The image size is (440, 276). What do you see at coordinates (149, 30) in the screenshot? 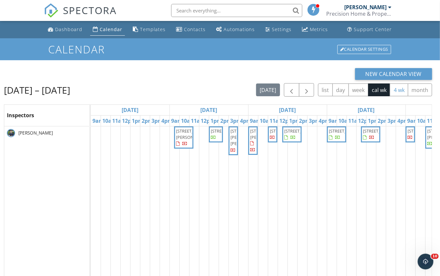
I see `a: Templates` at bounding box center [149, 30].